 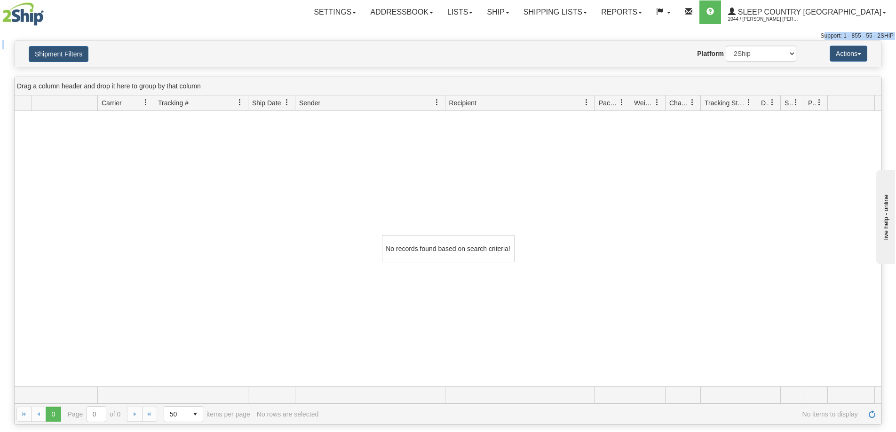 What do you see at coordinates (498, 12) in the screenshot?
I see `a: Ship` at bounding box center [498, 12].